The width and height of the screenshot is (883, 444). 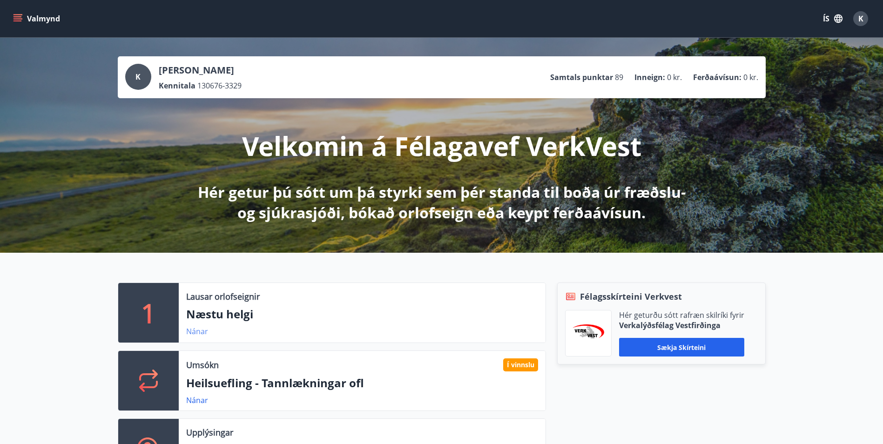 I want to click on span: Félagsskírteini Verkvest, so click(x=631, y=296).